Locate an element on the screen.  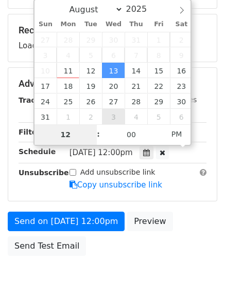
span: August 9, 2025 is located at coordinates (181, 55).